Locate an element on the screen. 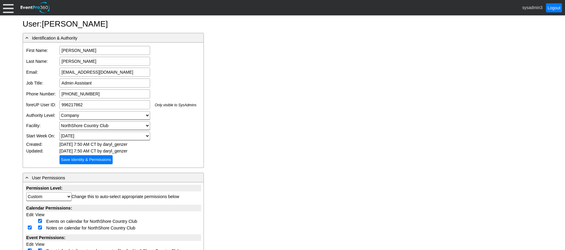 The height and width of the screenshot is (250, 565). td: Start Week On: is located at coordinates (42, 136).